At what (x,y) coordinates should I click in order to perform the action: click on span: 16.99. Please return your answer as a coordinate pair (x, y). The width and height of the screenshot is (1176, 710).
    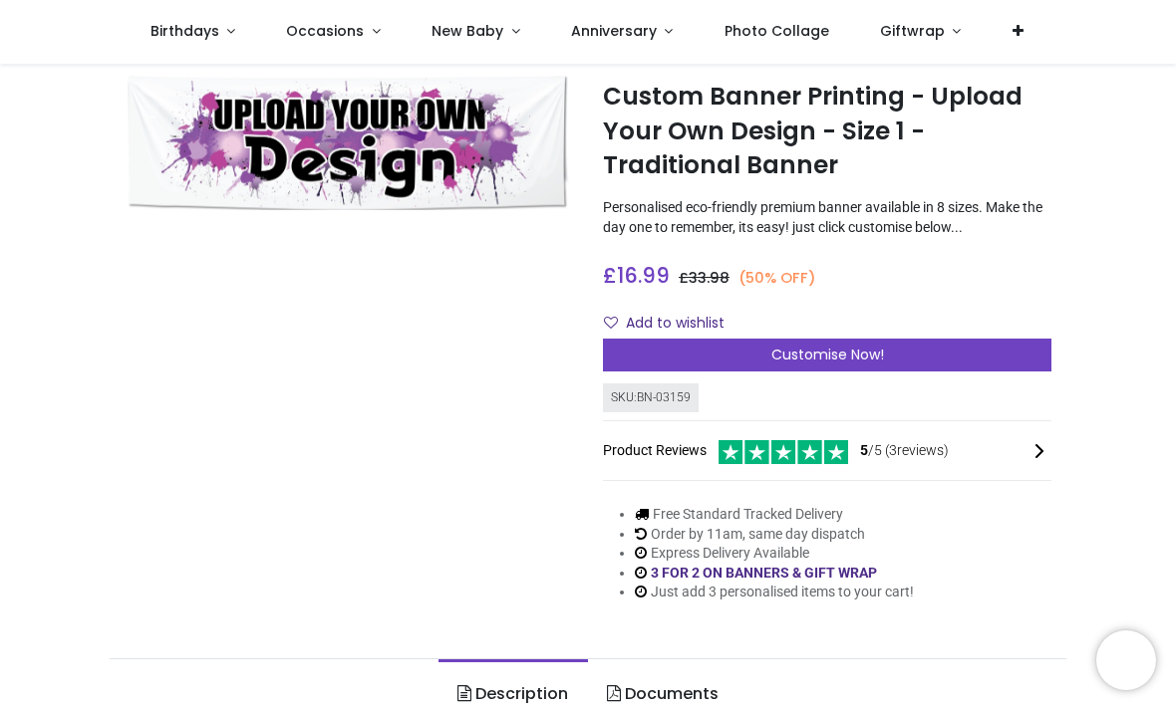
    Looking at the image, I should click on (643, 275).